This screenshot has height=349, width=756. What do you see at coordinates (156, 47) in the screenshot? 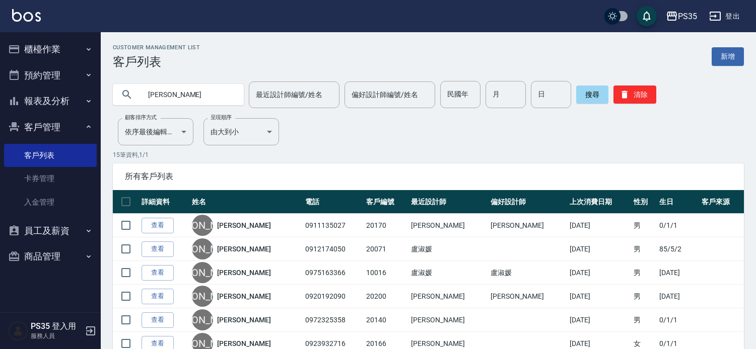
I see `h2: Customer Management List` at bounding box center [156, 47].